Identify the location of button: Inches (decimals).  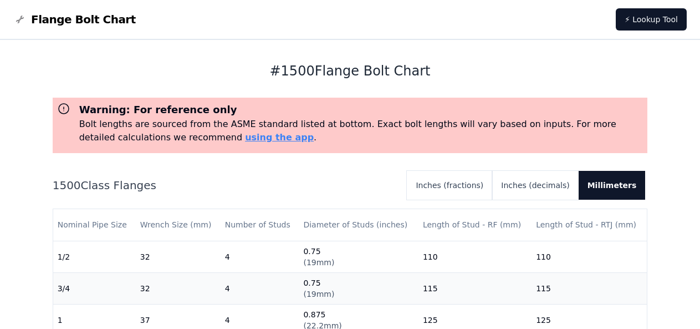
(535, 185).